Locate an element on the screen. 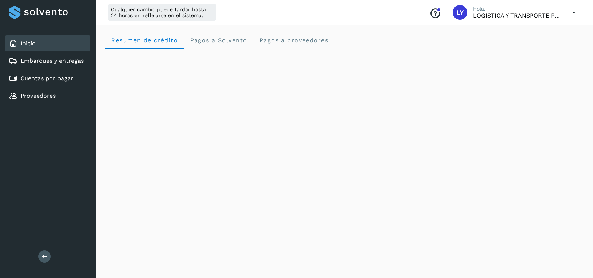  span: Resumen de crédito is located at coordinates (144, 40).